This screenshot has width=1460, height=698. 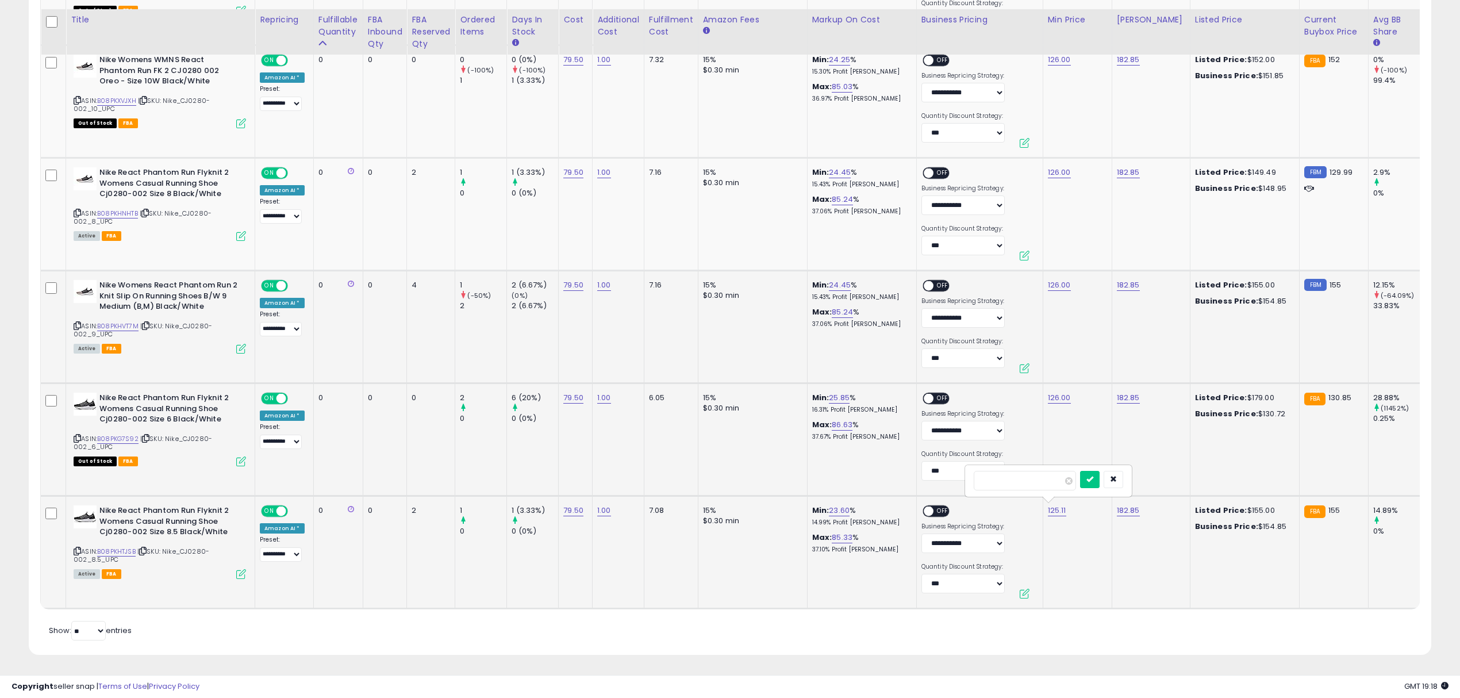 What do you see at coordinates (842, 87) in the screenshot?
I see `a: 85.03` at bounding box center [842, 87].